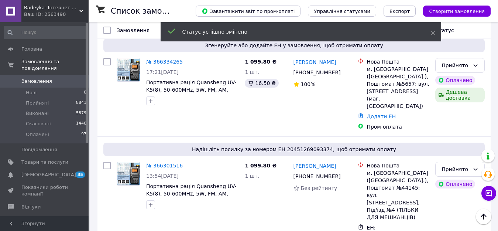 Image resolution: width=498 pixels, height=231 pixels. I want to click on span: Надішліть посилку за номером ЕН 20451269093374, щоб отримати оплату, so click(294, 149).